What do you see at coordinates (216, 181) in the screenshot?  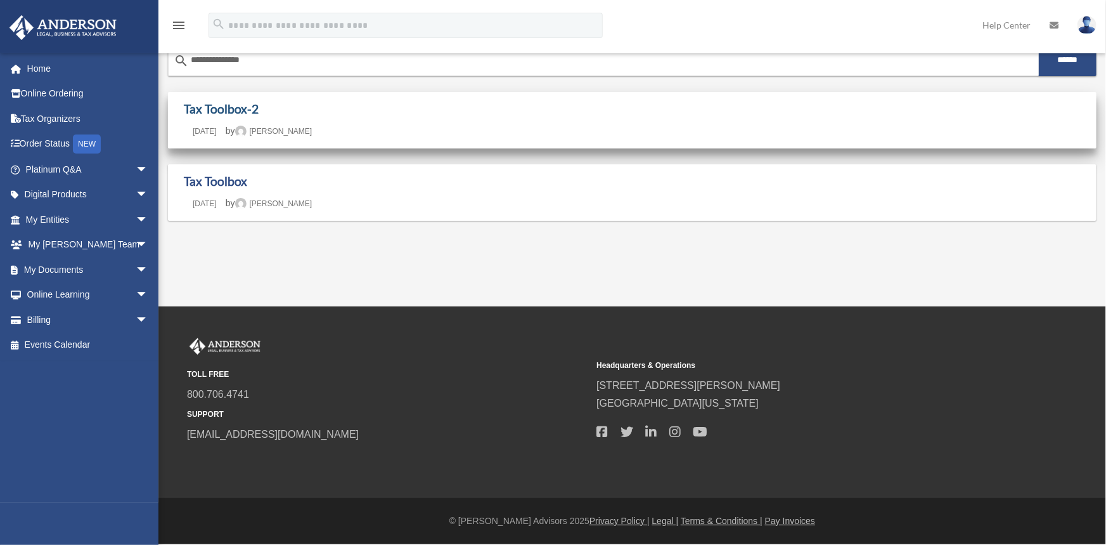 I see `a: Tax Toolbox` at bounding box center [216, 181].